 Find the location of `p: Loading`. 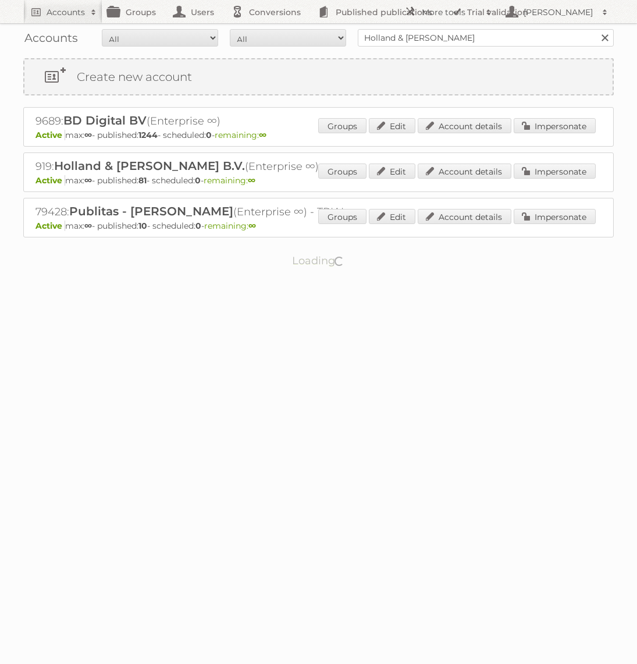

p: Loading is located at coordinates (318, 261).